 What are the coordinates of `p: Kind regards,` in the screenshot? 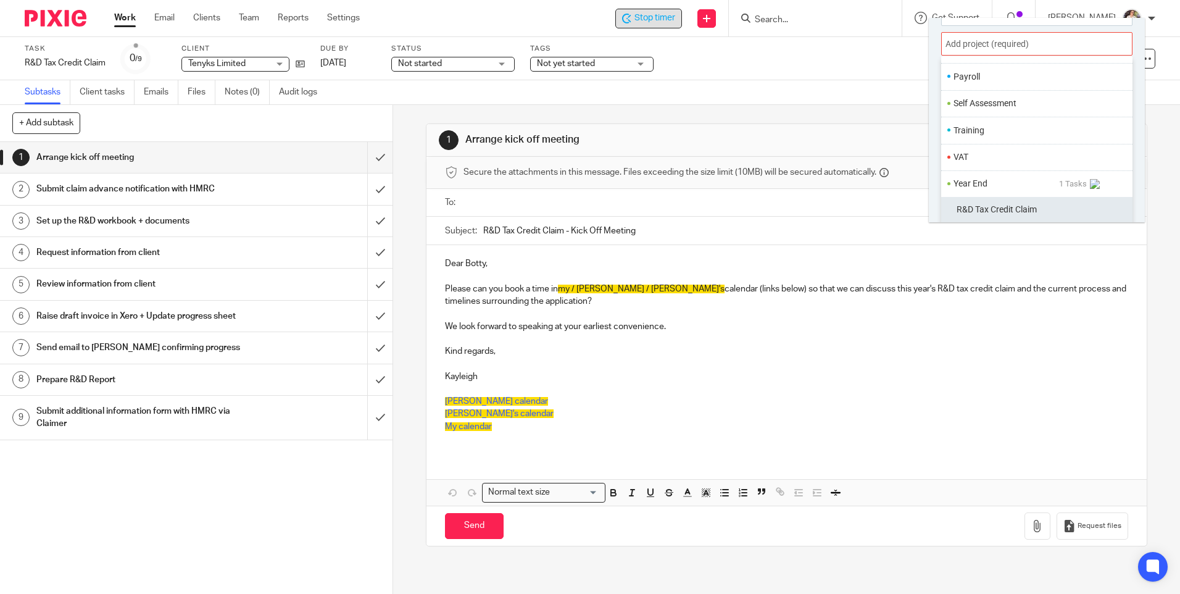 It's located at (786, 351).